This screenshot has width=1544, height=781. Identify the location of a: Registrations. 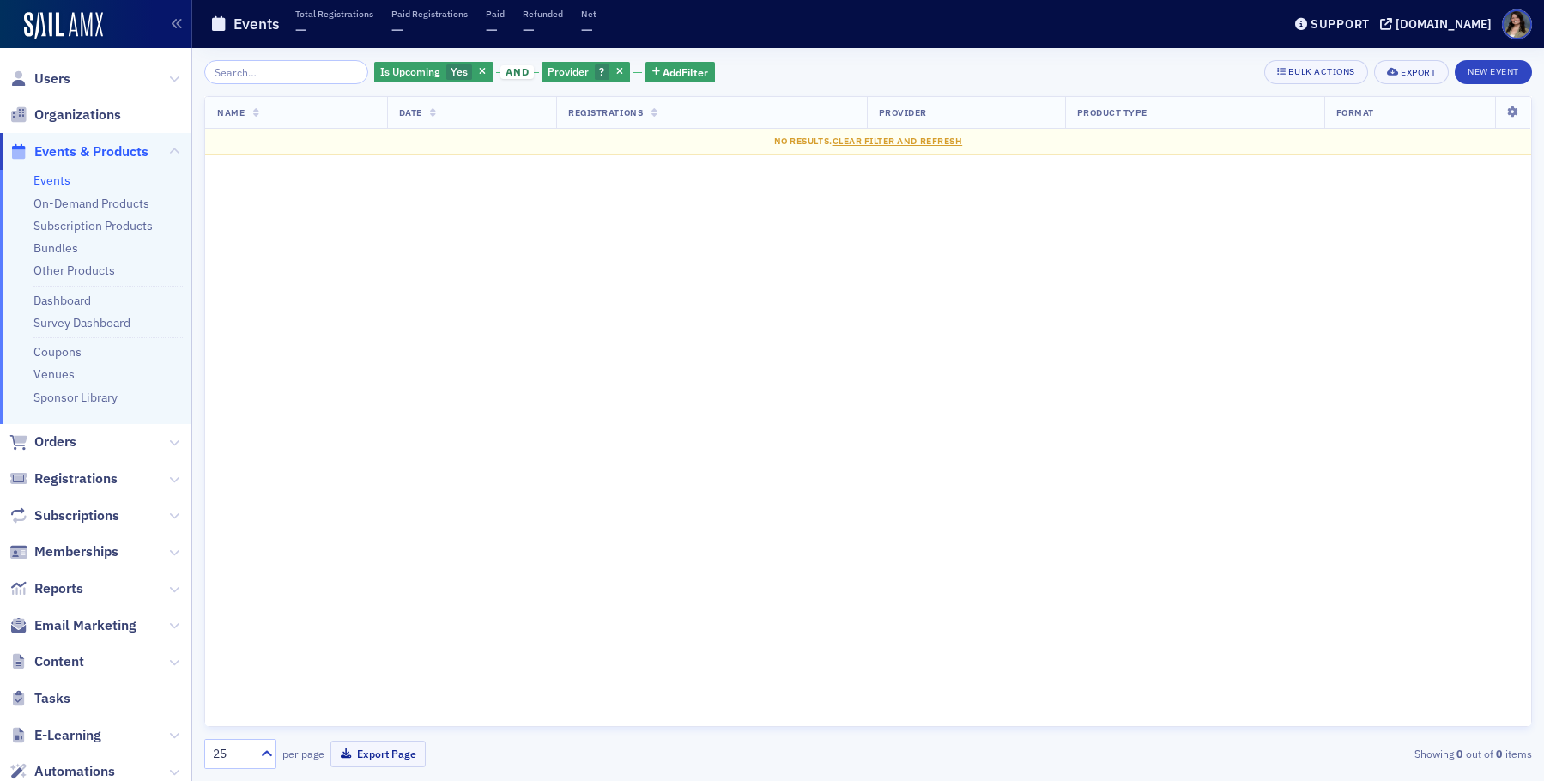
(64, 479).